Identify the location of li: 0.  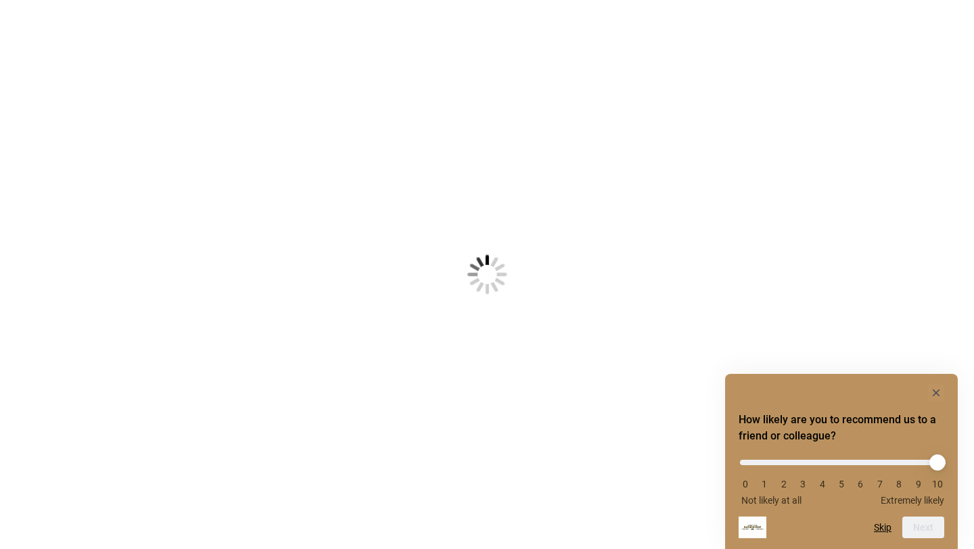
(746, 484).